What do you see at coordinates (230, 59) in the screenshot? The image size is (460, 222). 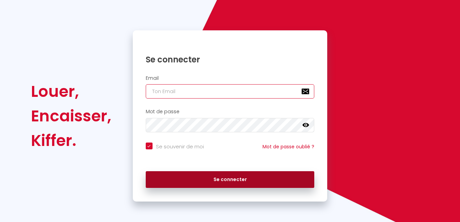 I see `h1: Se connecter` at bounding box center [230, 59].